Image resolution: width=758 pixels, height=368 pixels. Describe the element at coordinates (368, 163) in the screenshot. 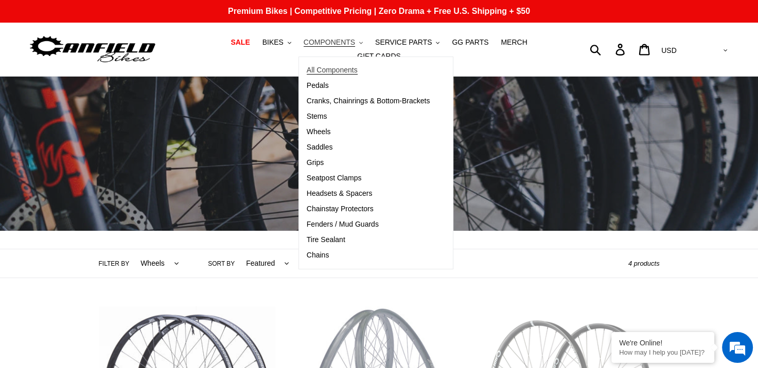

I see `a: Grips` at that location.